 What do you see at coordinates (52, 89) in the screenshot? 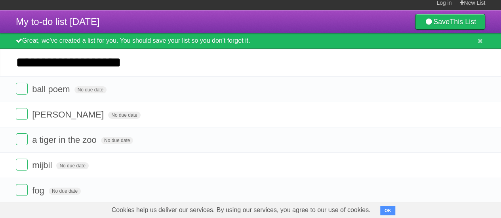
I see `span: ball poem` at bounding box center [52, 89].